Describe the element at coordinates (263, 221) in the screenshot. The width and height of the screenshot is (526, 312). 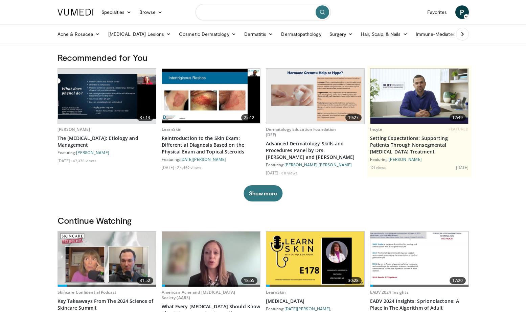
I see `h3: Continue Watching` at that location.